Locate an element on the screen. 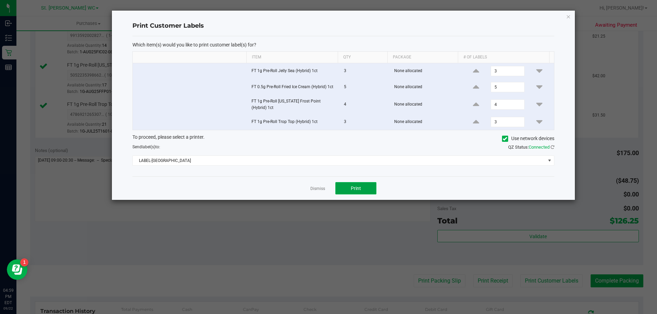 The width and height of the screenshot is (657, 314). h4: Print Customer Labels is located at coordinates (343, 26).